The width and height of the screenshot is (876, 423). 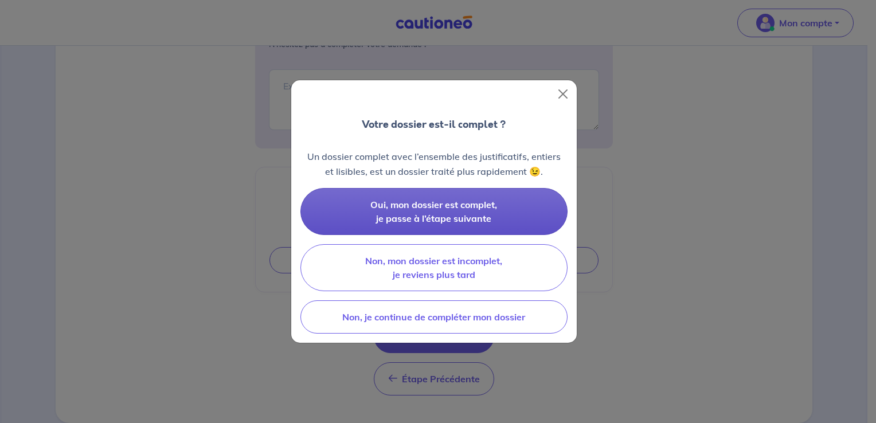 What do you see at coordinates (434, 317) in the screenshot?
I see `button: Non, je continue de compléter mon dossier` at bounding box center [434, 317].